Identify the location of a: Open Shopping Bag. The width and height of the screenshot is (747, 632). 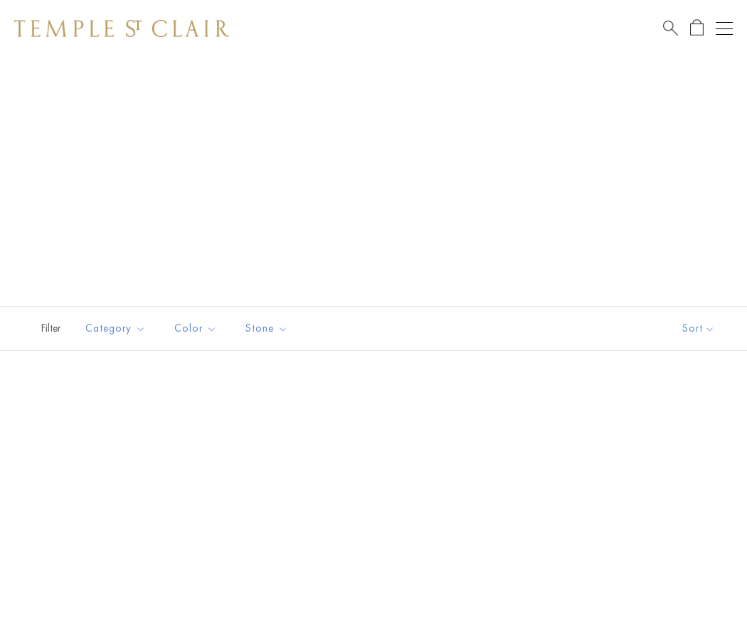
(697, 28).